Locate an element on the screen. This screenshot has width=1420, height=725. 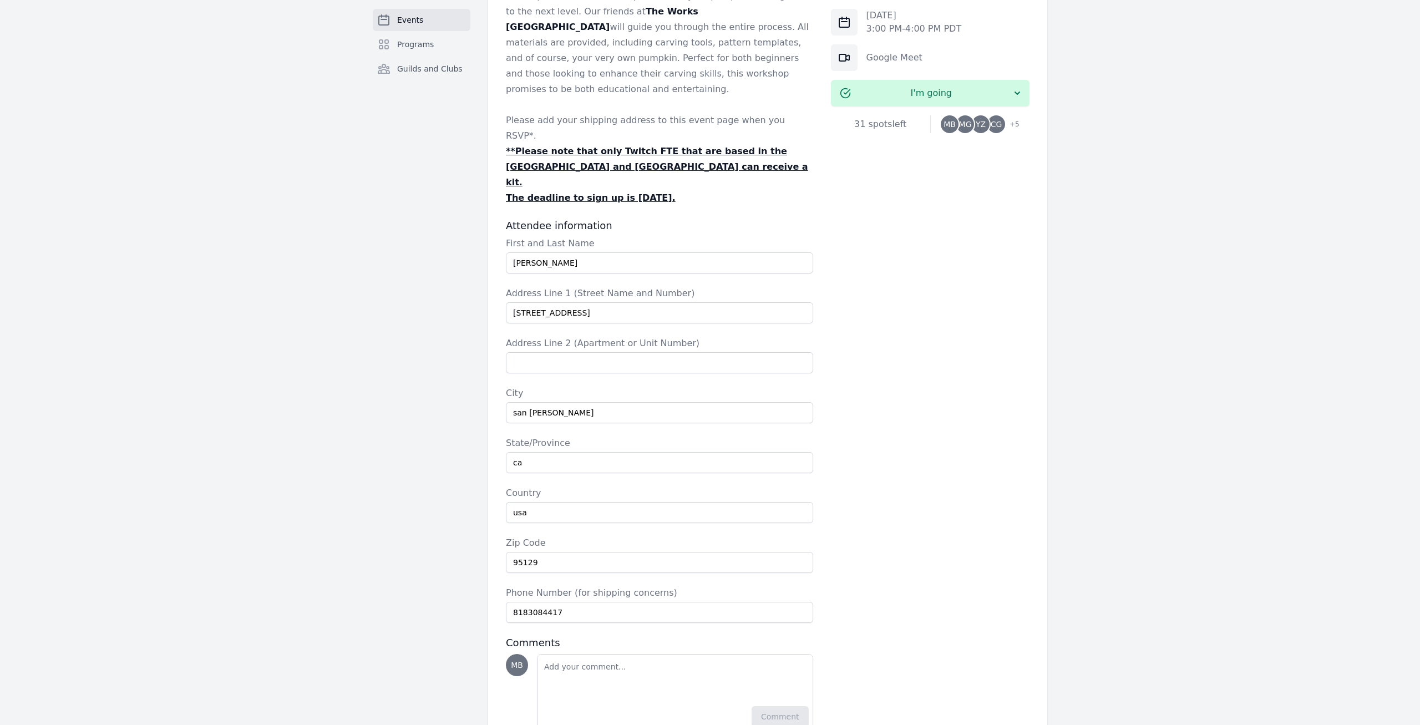
span: Events is located at coordinates (410, 20).